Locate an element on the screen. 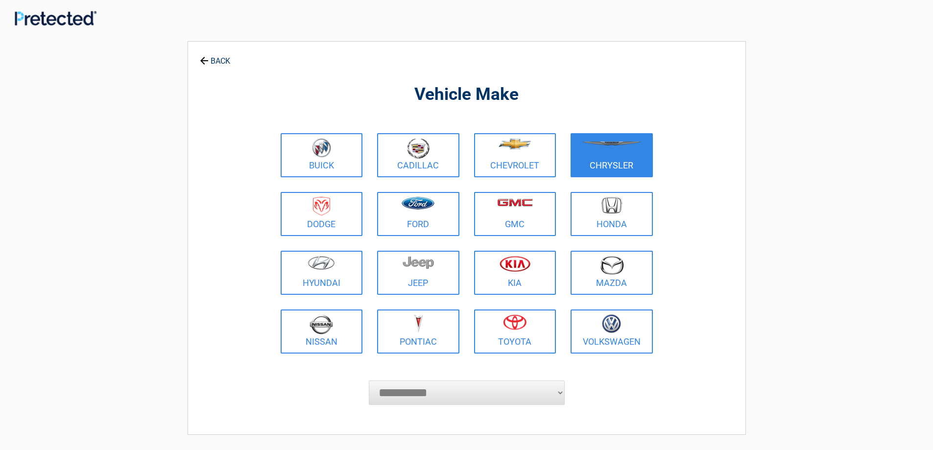 This screenshot has height=450, width=933. a: Toyota is located at coordinates (515, 331).